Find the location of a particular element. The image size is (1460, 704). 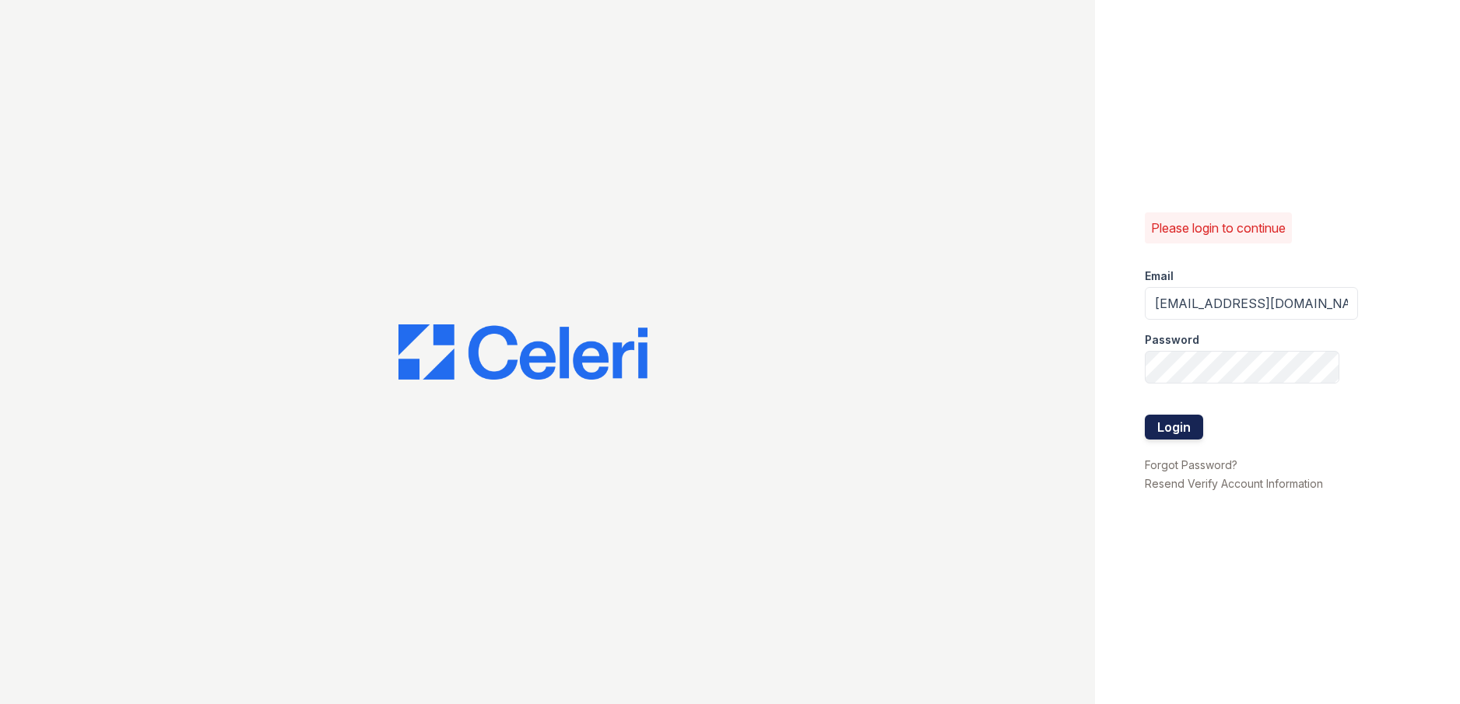

button: Login is located at coordinates (1174, 427).